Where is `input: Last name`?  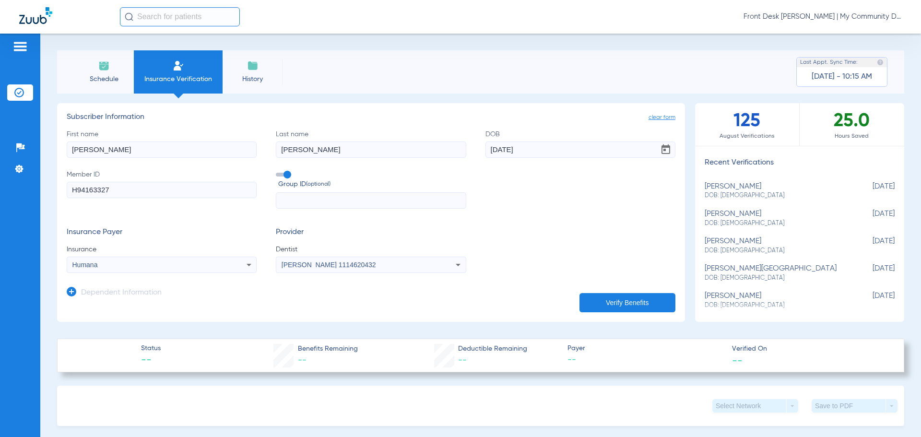
input: Last name is located at coordinates (371, 150).